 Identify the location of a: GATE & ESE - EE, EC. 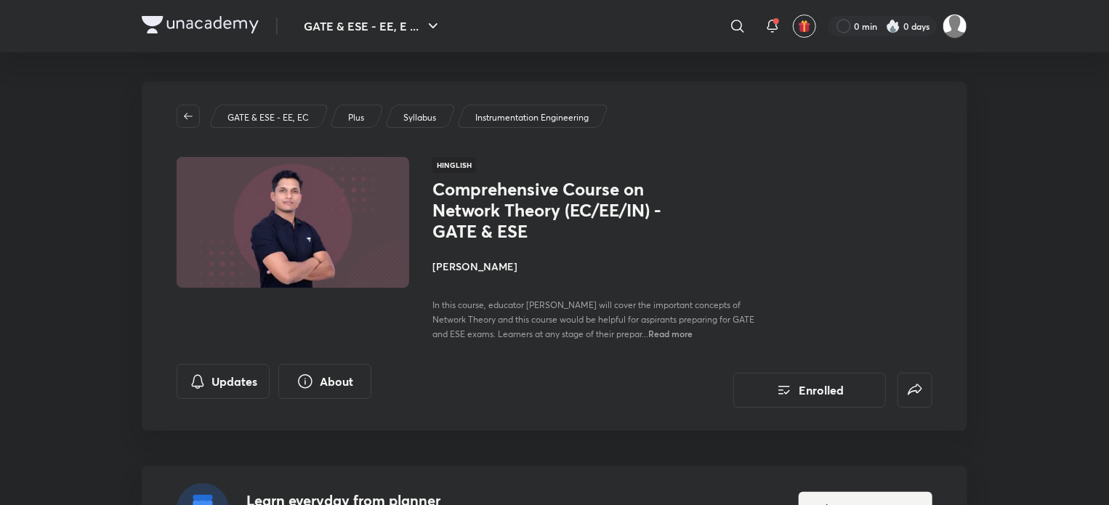
(268, 118).